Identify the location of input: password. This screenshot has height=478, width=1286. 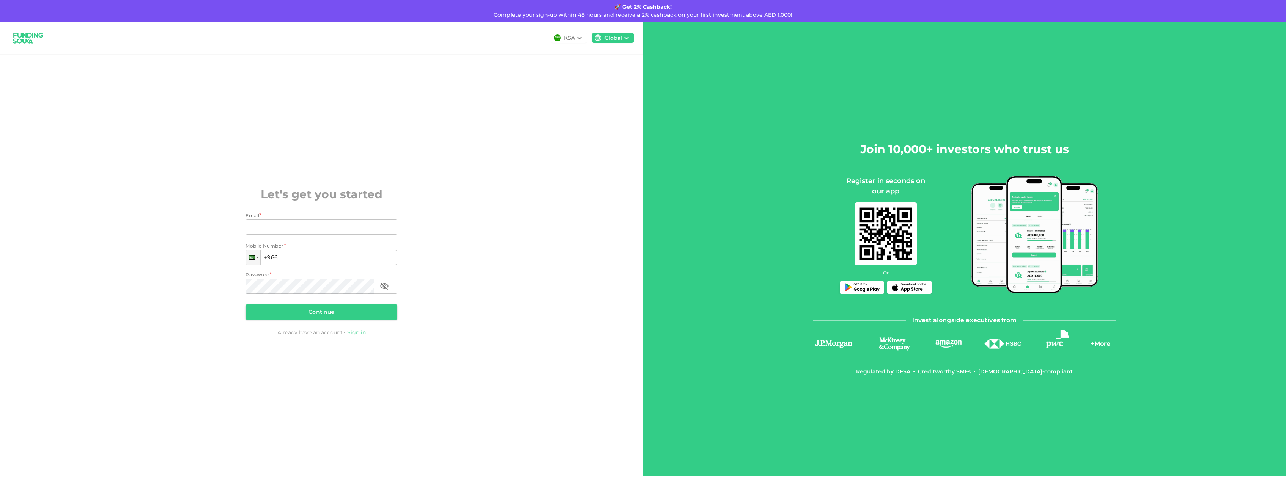
(310, 286).